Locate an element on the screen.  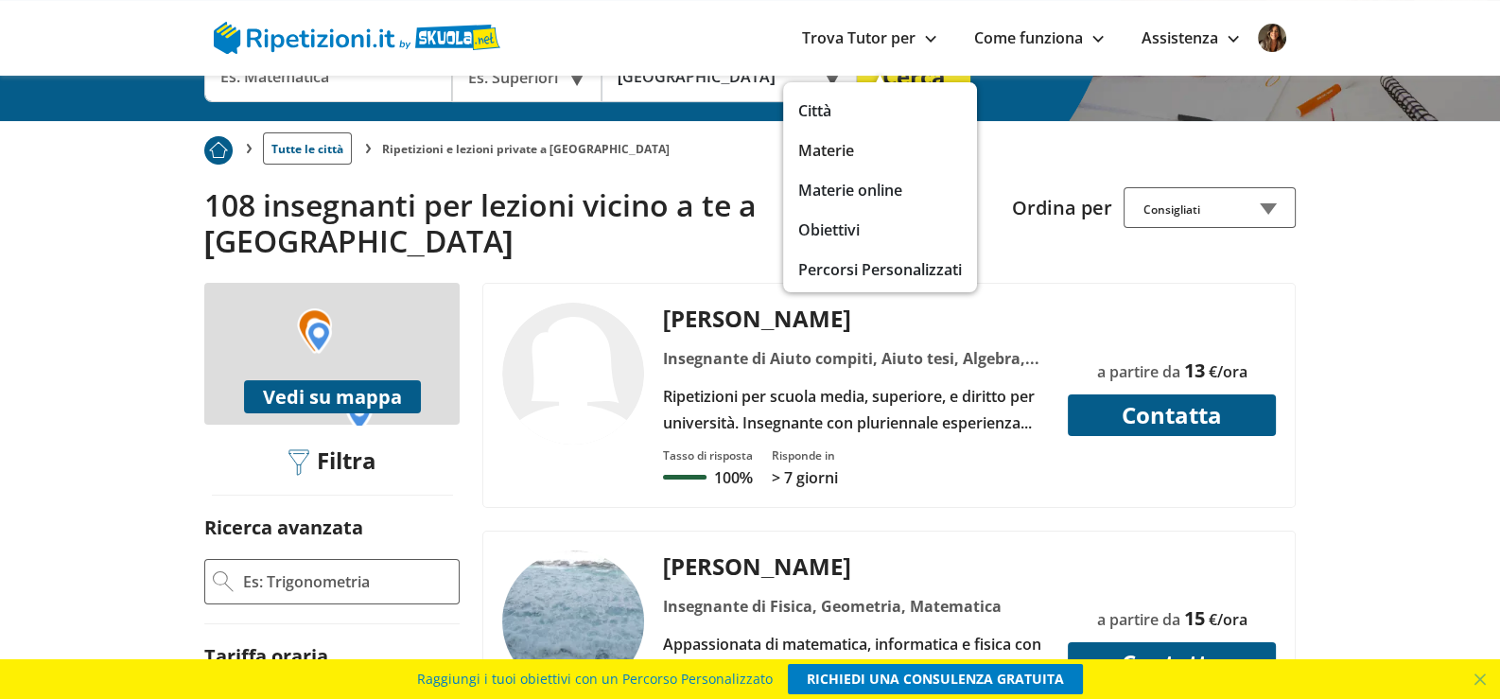
input: Es. Matematica is located at coordinates (328, 77).